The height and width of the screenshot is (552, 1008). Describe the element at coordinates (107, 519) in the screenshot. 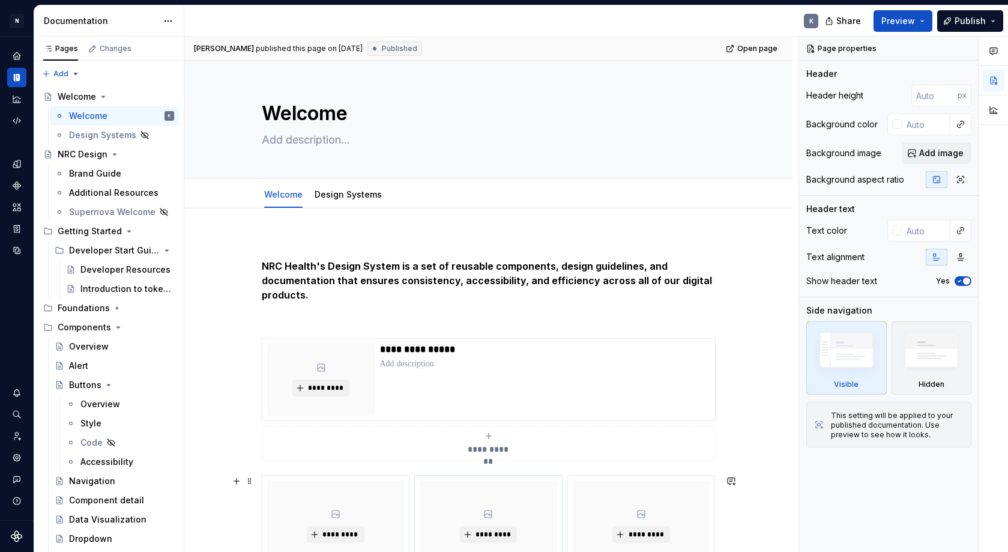

I see `div: Data Visualization` at that location.